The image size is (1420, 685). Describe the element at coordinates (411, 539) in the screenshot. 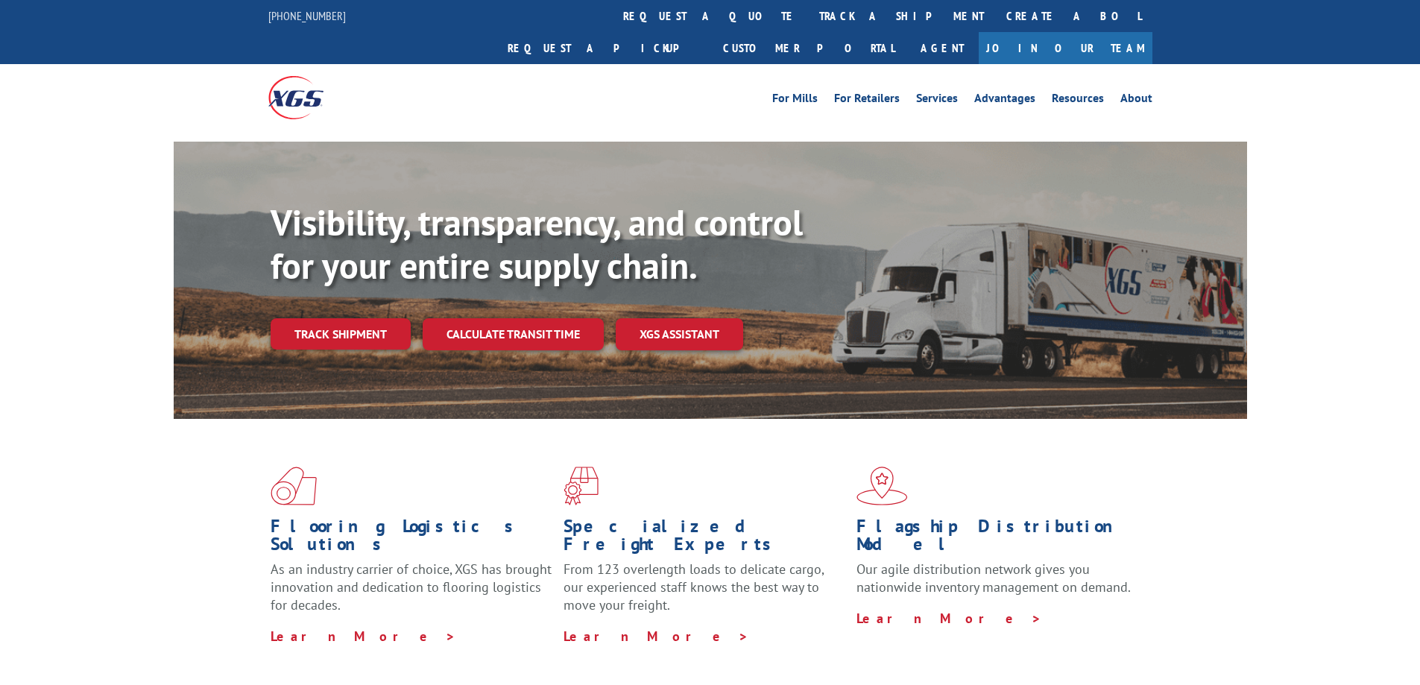

I see `h1: Flooring Logistics Solutions` at that location.